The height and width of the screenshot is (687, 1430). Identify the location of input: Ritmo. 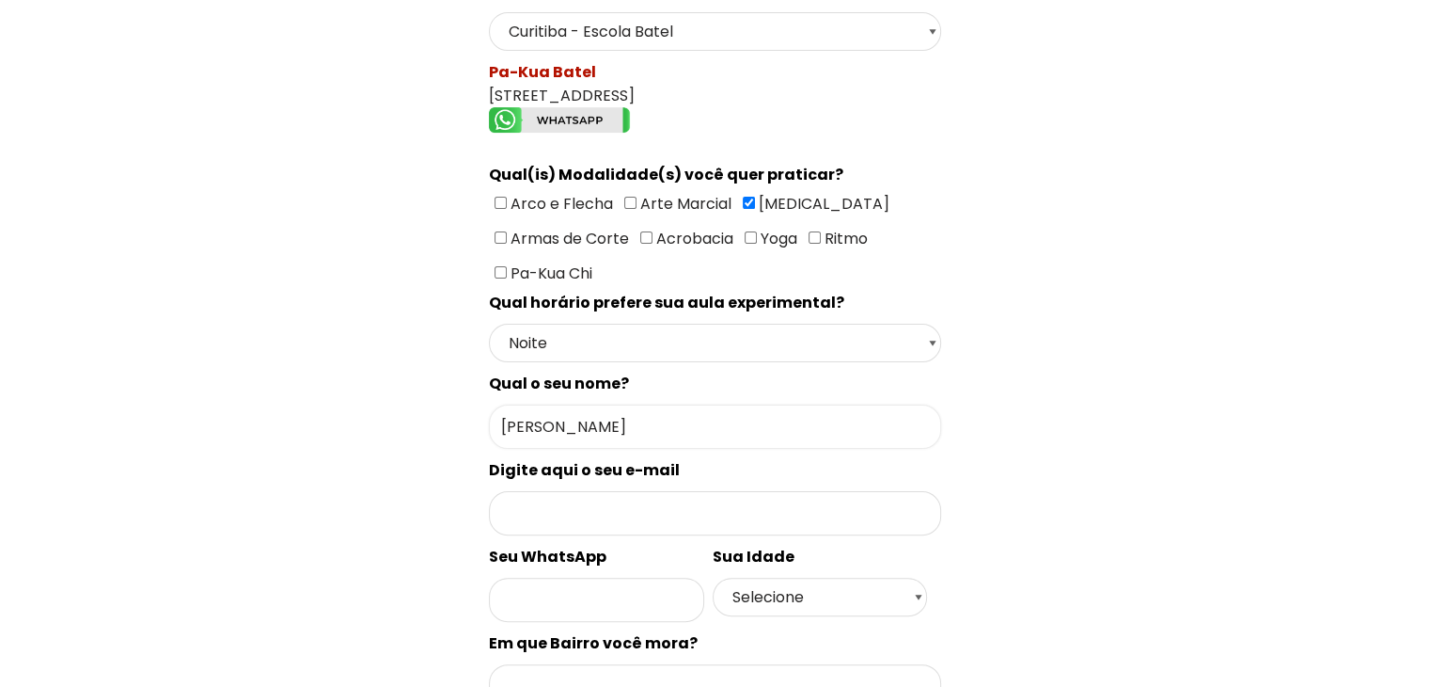
(814, 237).